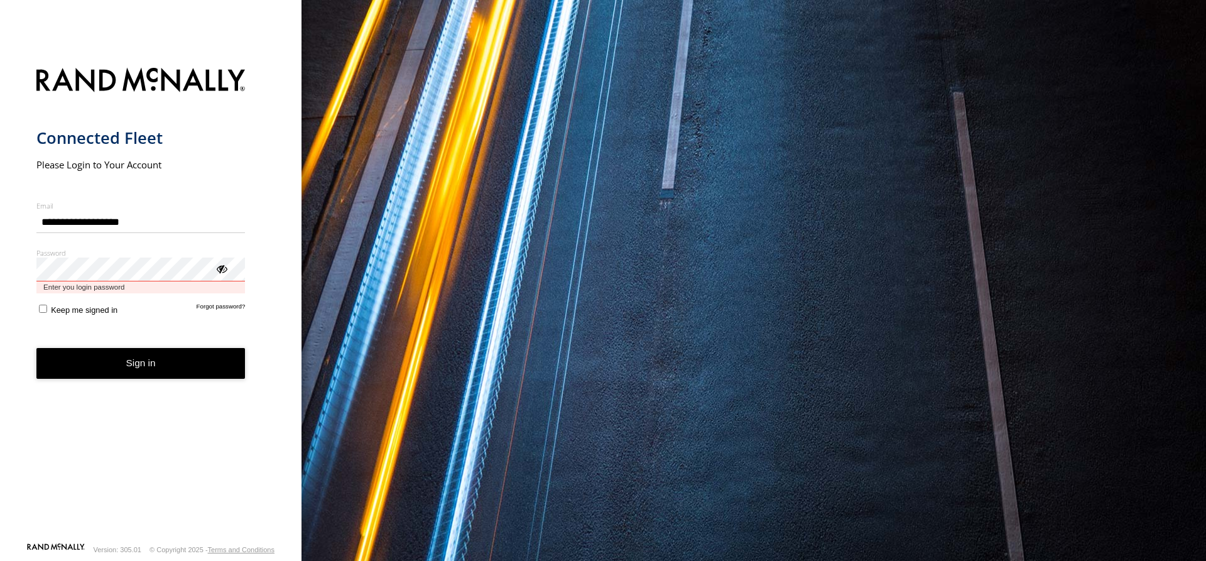 The width and height of the screenshot is (1206, 561). I want to click on span: Keep me signed in, so click(84, 310).